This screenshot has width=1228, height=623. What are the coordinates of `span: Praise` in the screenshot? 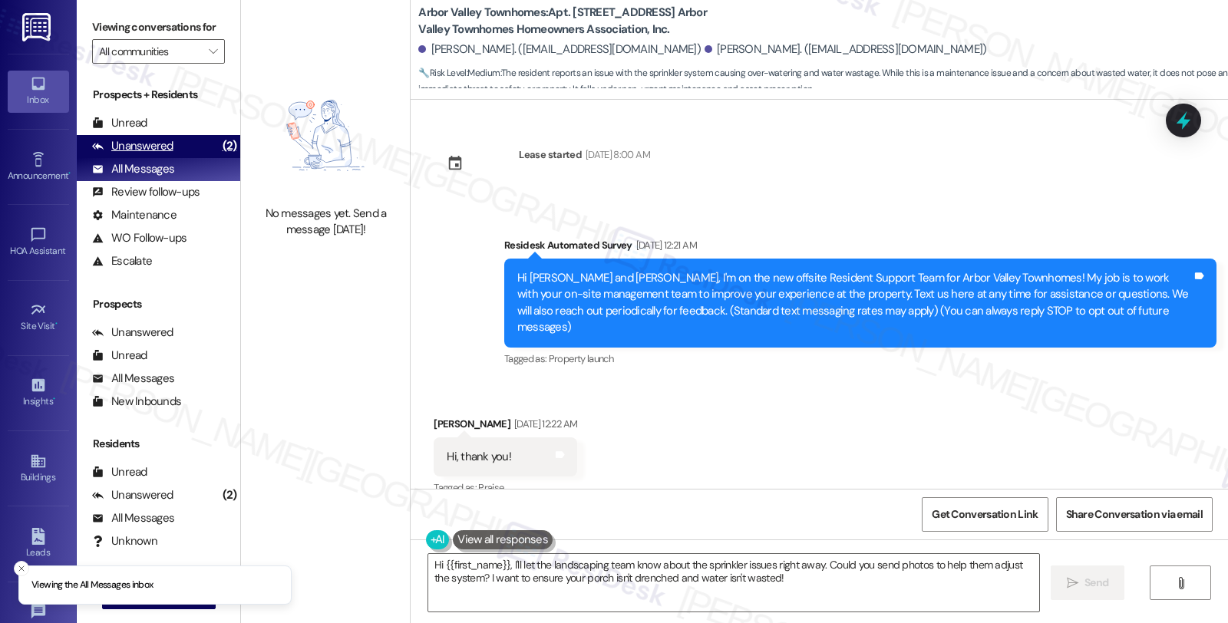 It's located at (490, 487).